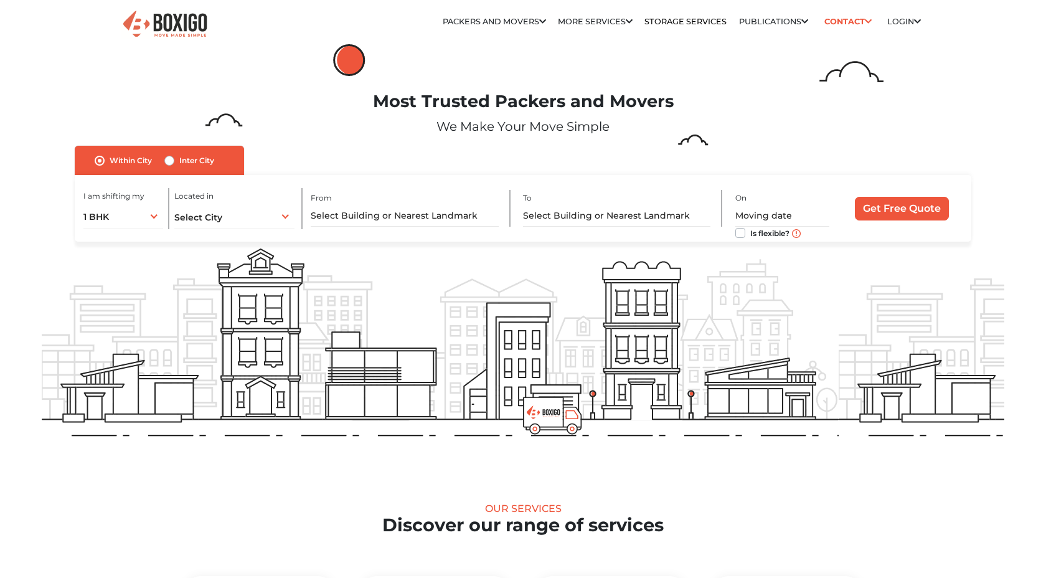 Image resolution: width=1046 pixels, height=578 pixels. What do you see at coordinates (198, 217) in the screenshot?
I see `span: Select City` at bounding box center [198, 217].